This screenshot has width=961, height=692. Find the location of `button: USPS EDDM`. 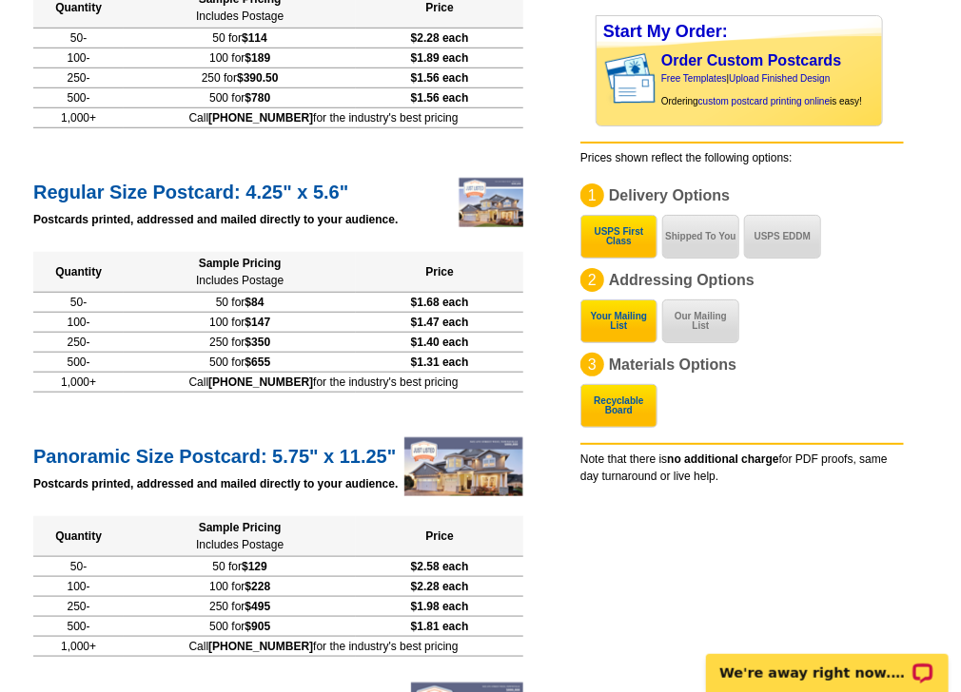

button: USPS EDDM is located at coordinates (782, 237).